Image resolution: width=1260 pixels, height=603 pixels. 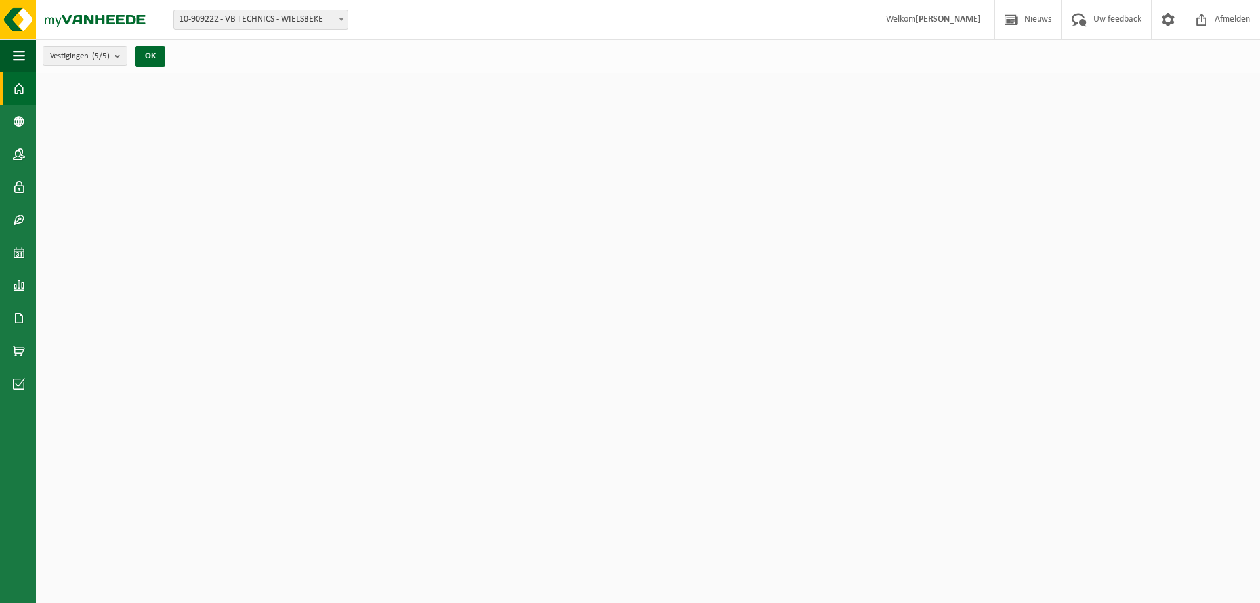 I want to click on span: 10-909222 - VB TECHNICS - WIELSBEKE, so click(x=261, y=20).